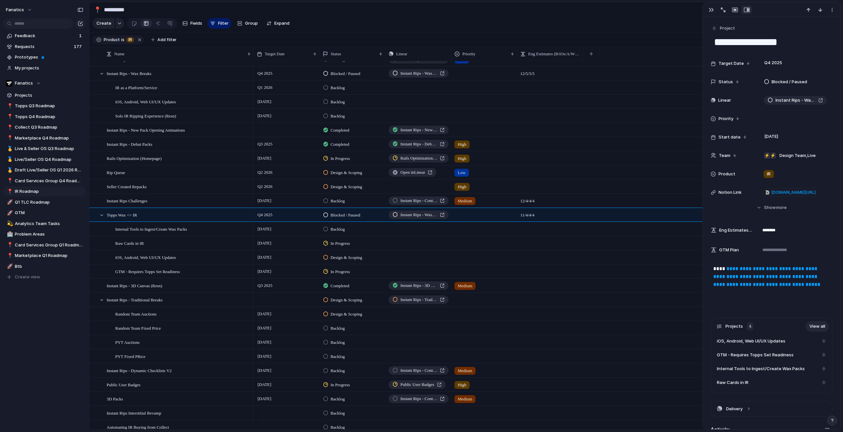  What do you see at coordinates (724, 156) in the screenshot?
I see `span: Team` at bounding box center [724, 156].